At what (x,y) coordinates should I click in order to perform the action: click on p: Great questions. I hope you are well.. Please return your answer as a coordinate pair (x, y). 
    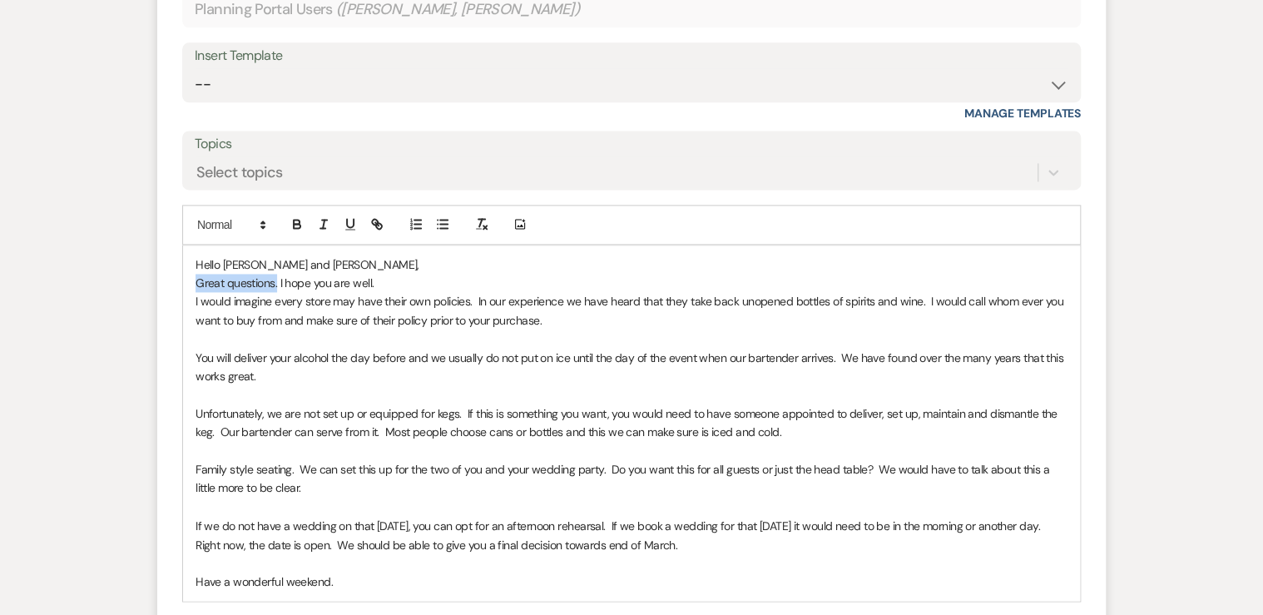
    Looking at the image, I should click on (632, 283).